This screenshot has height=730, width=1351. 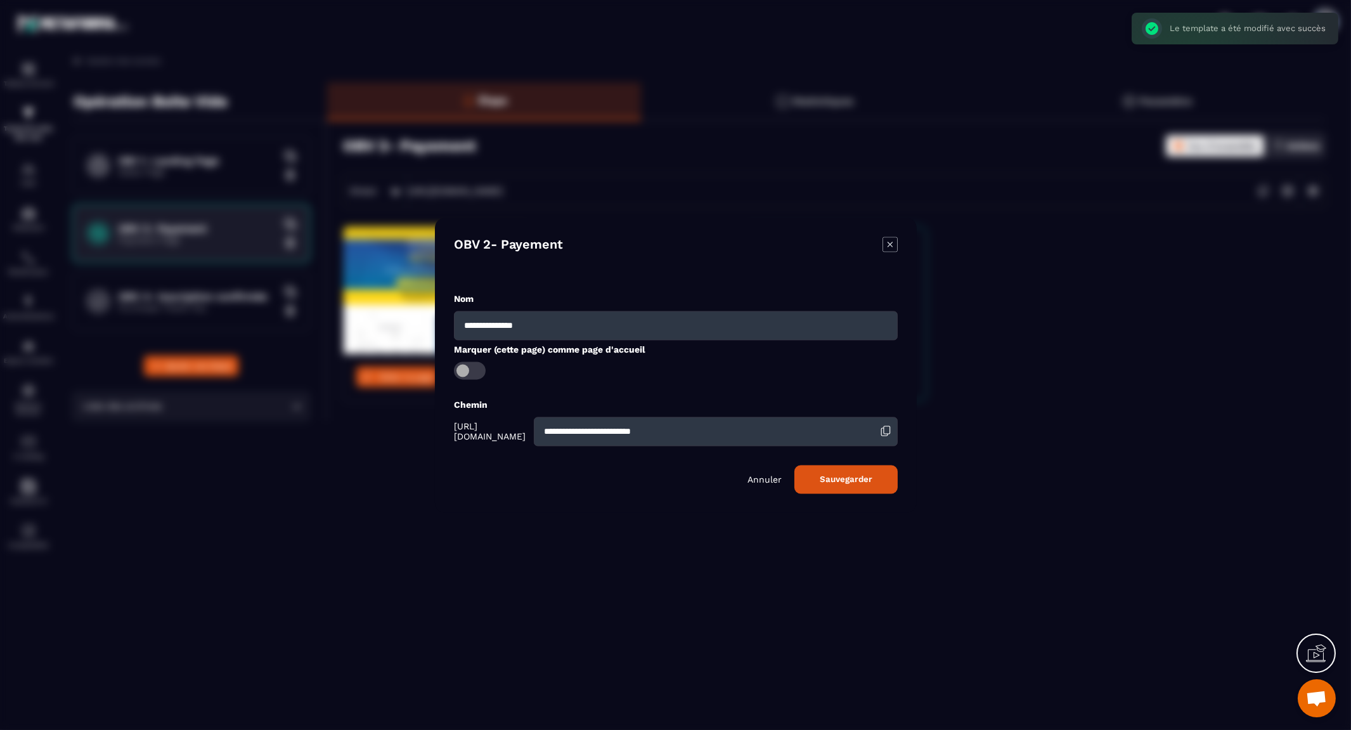 I want to click on label: Chemin, so click(x=471, y=405).